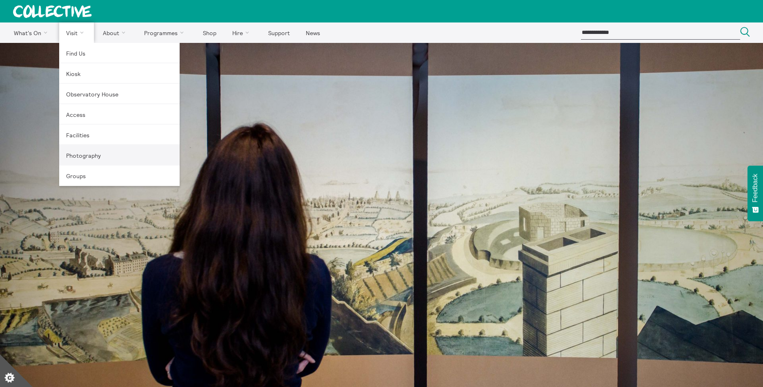 This screenshot has width=763, height=387. I want to click on a: News, so click(313, 33).